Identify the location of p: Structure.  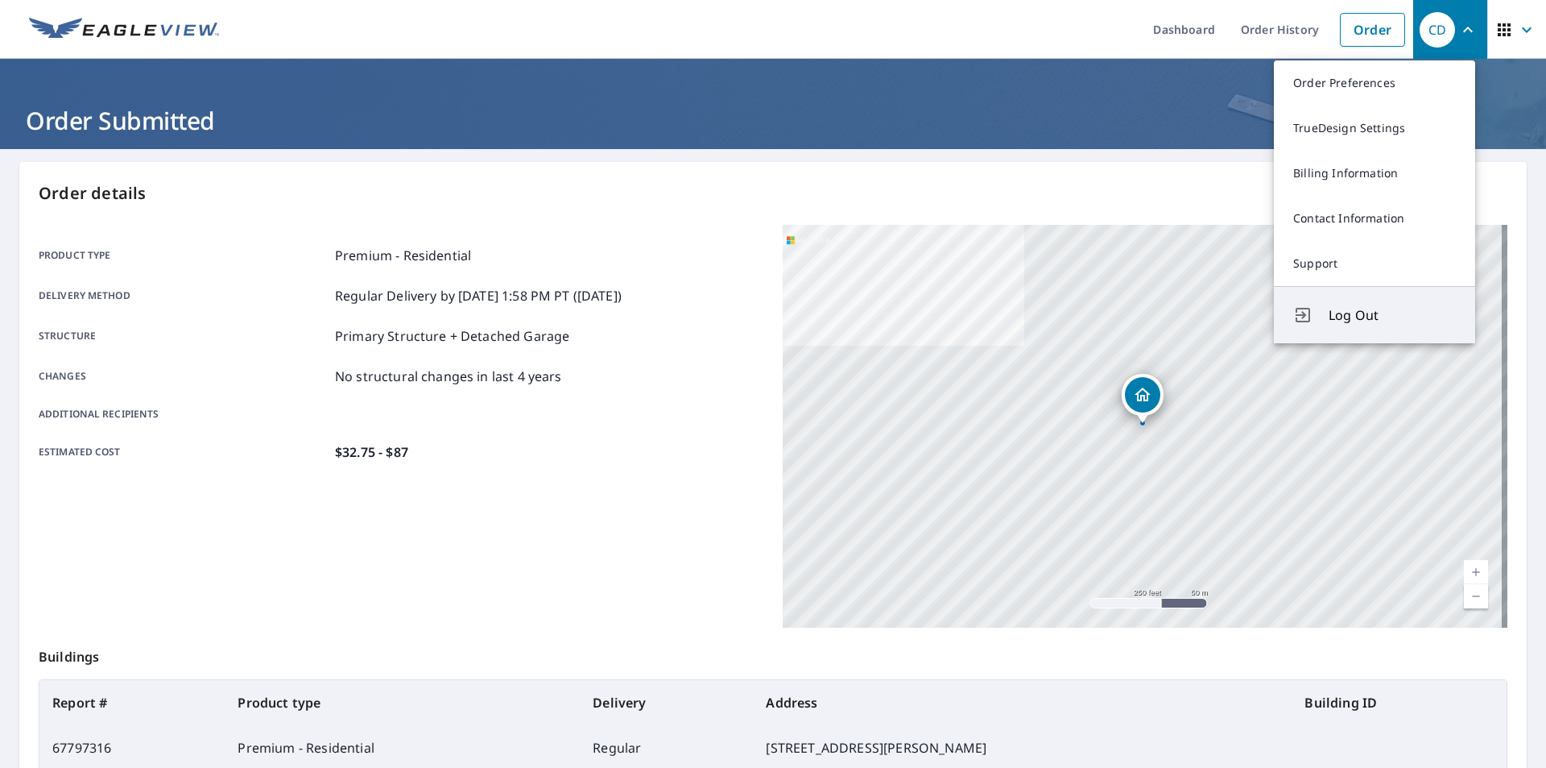
(184, 336).